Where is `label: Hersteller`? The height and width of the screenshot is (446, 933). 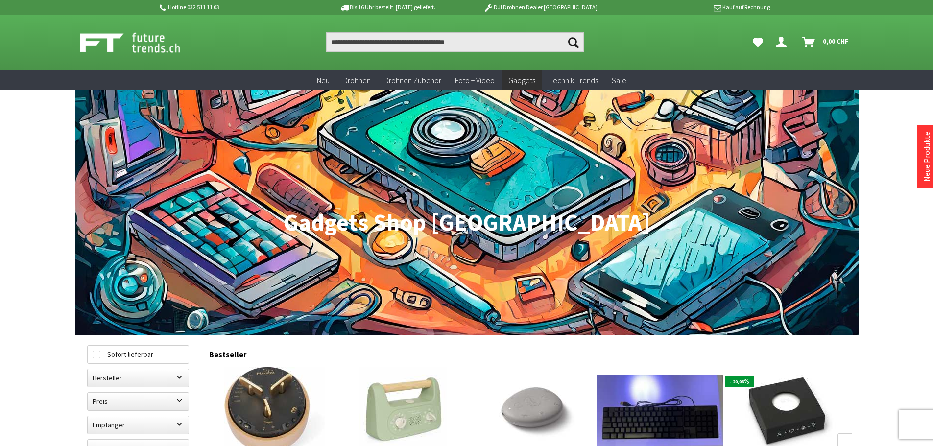
label: Hersteller is located at coordinates (138, 378).